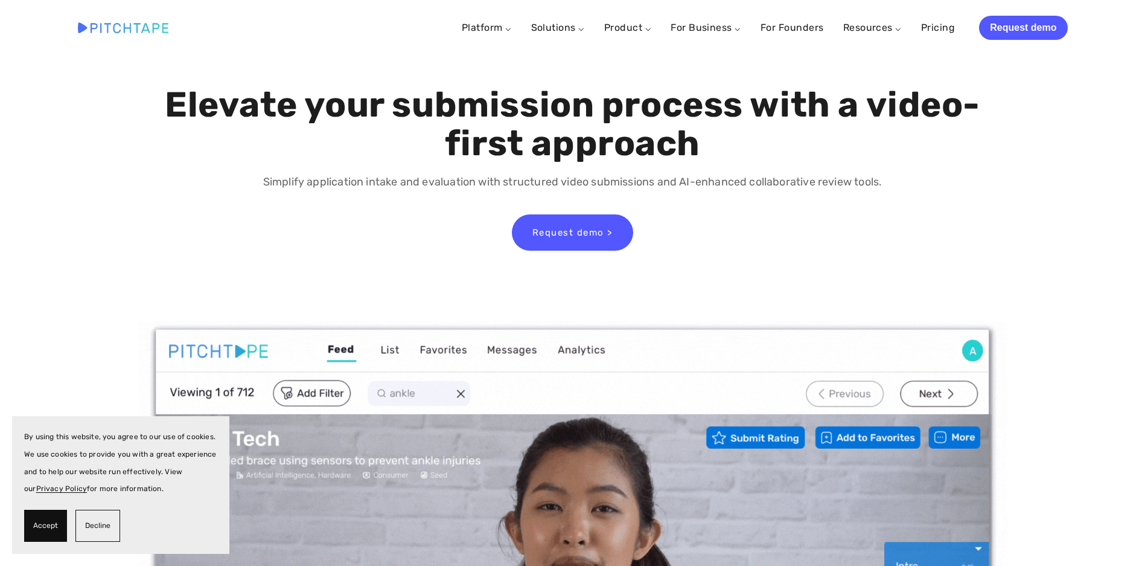 This screenshot has width=1145, height=566. Describe the element at coordinates (123, 27) in the screenshot. I see `img: Pitchtape | Video Submission Management Software` at that location.